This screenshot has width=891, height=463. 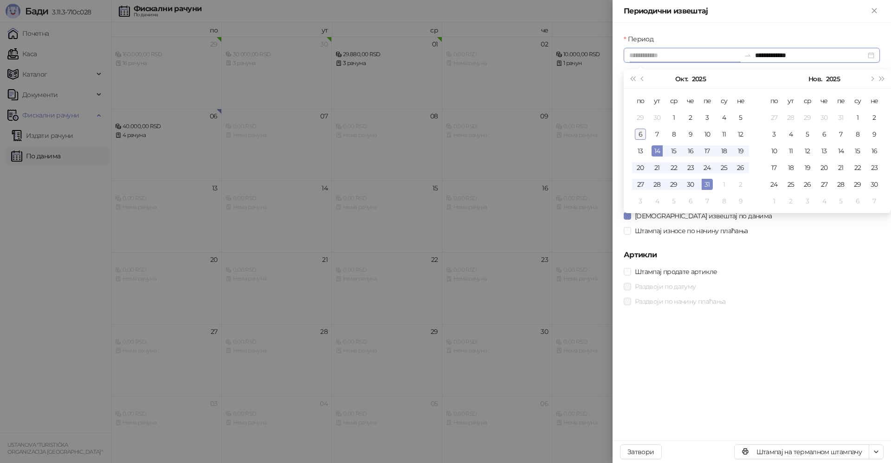 What do you see at coordinates (707, 168) in the screenshot?
I see `td: 2025-10-24` at bounding box center [707, 168].